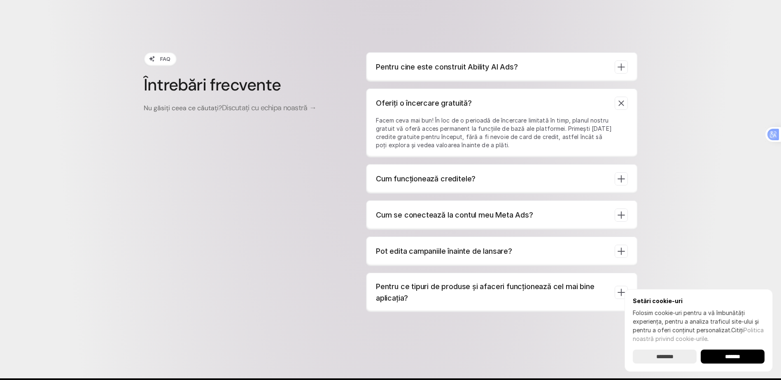  What do you see at coordinates (230, 108) in the screenshot?
I see `font: Nu găsiți ceea ce căutați?` at bounding box center [230, 108].